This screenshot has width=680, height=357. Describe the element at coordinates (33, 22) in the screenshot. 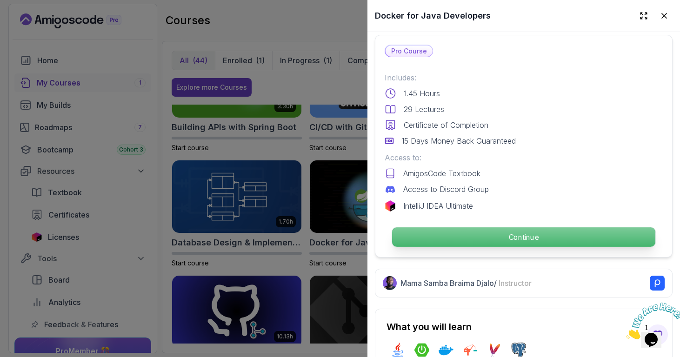

I see `img: Chat attention grabber` at that location.